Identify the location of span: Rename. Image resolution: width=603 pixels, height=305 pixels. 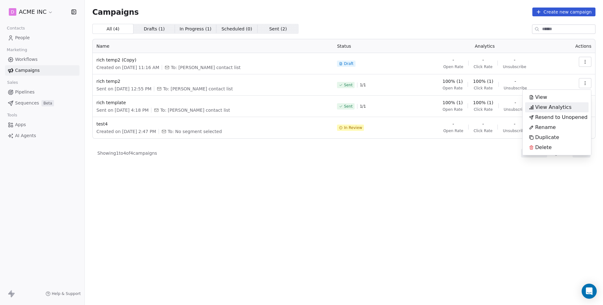
(545, 127).